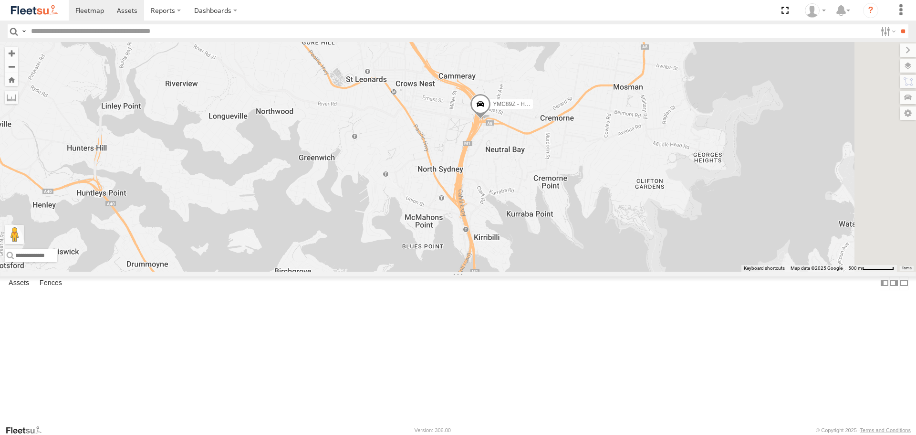 This screenshot has height=435, width=916. I want to click on label: Hide Summary Table, so click(904, 283).